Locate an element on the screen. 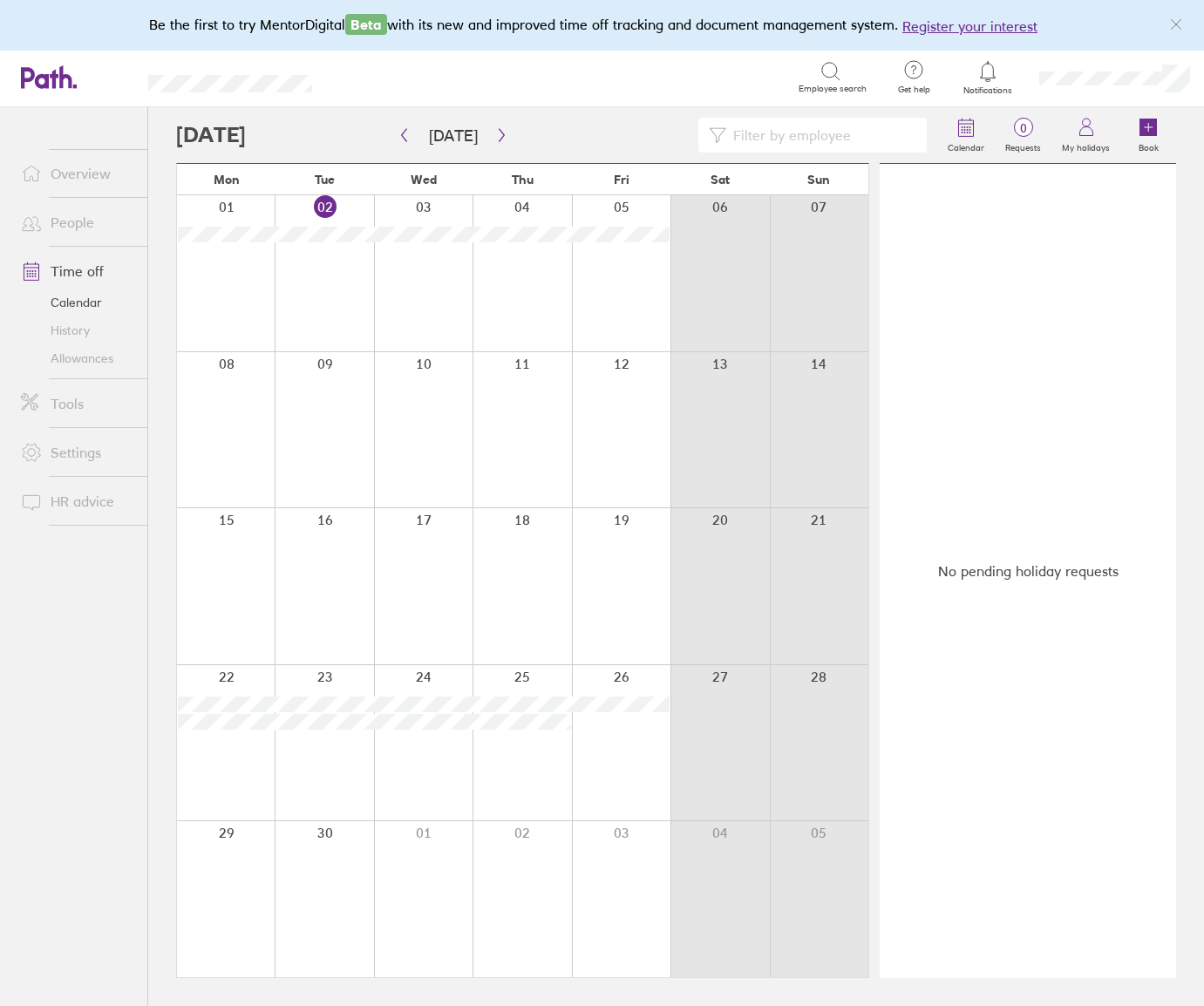 Image resolution: width=1204 pixels, height=1006 pixels. span: Wed is located at coordinates (424, 179).